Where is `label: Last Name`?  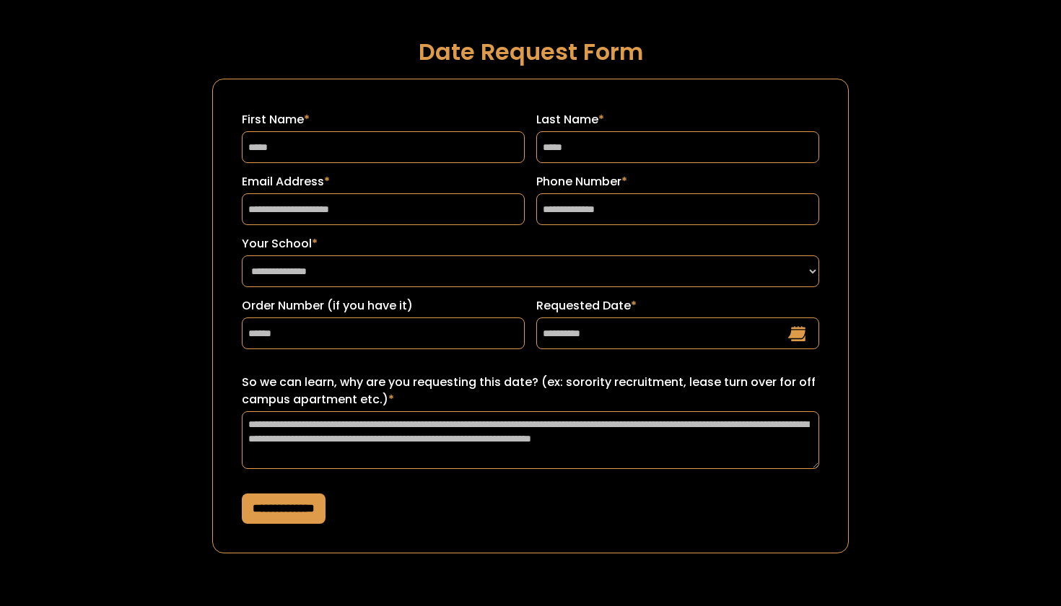
label: Last Name is located at coordinates (678, 120).